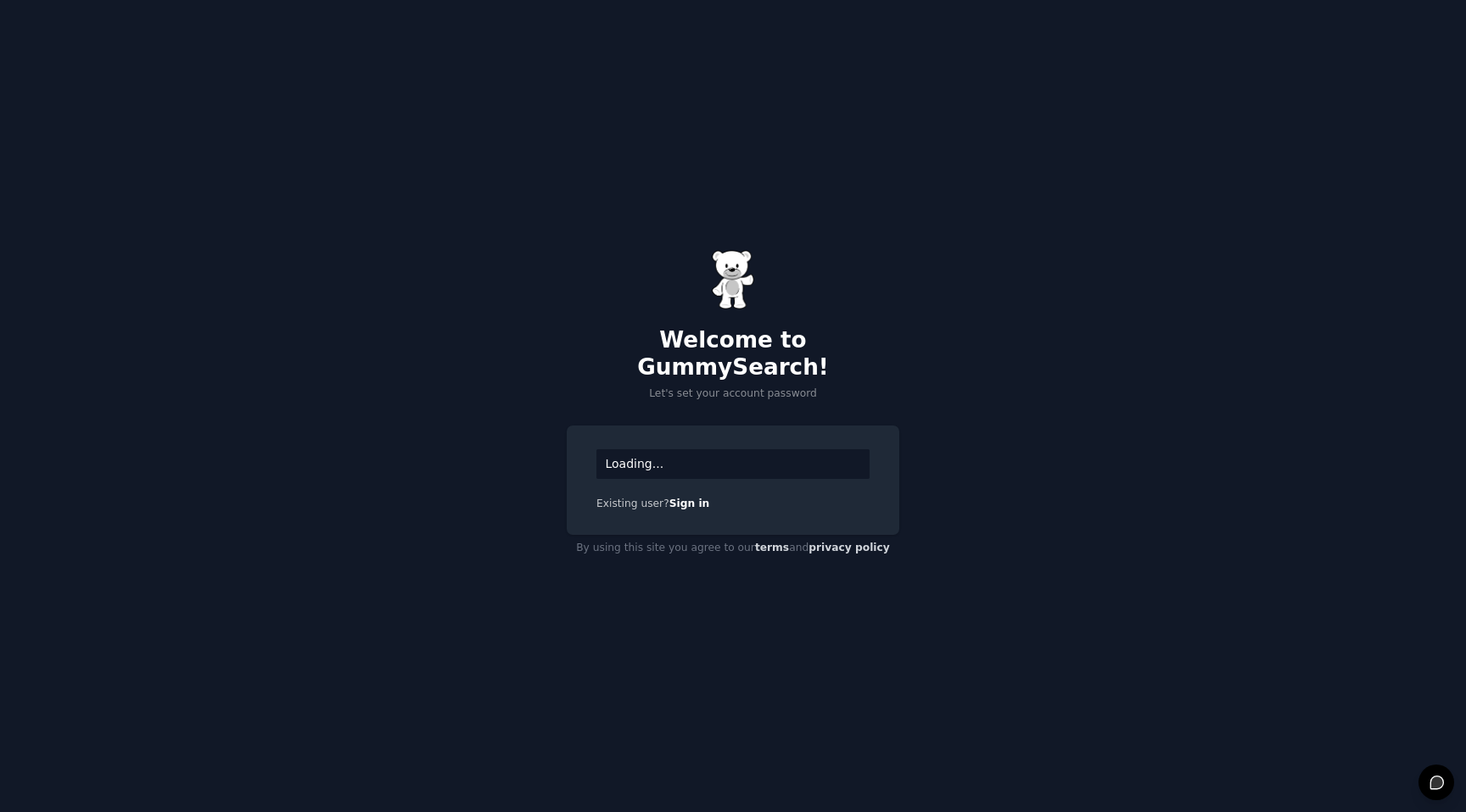 The width and height of the screenshot is (1466, 812). Describe the element at coordinates (849, 548) in the screenshot. I see `a: privacy policy` at that location.